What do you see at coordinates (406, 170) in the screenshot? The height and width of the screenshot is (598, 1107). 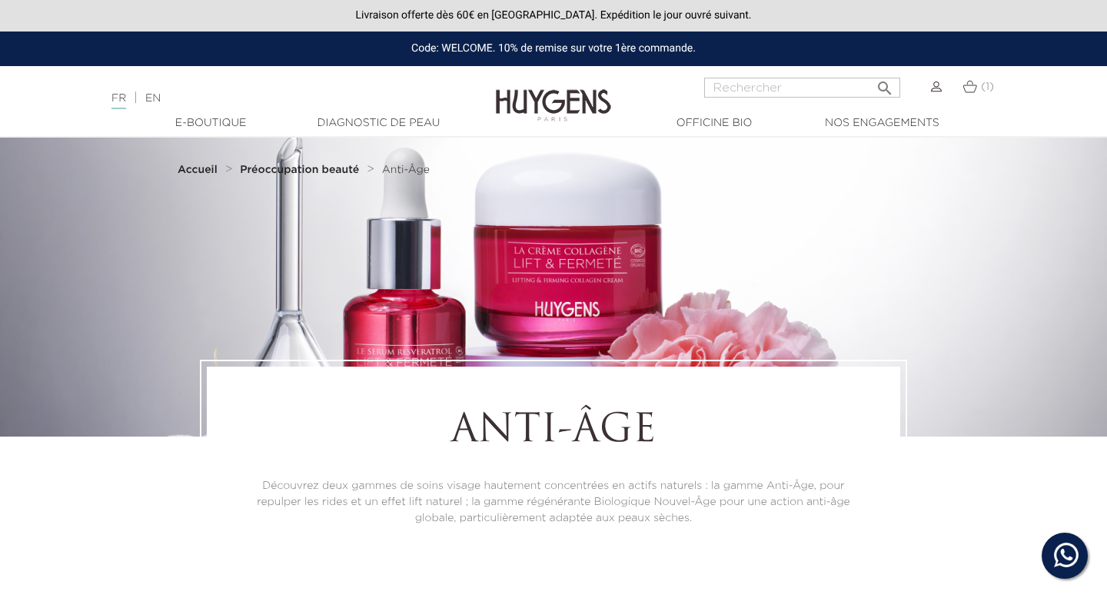 I see `a: Anti-Âge` at bounding box center [406, 170].